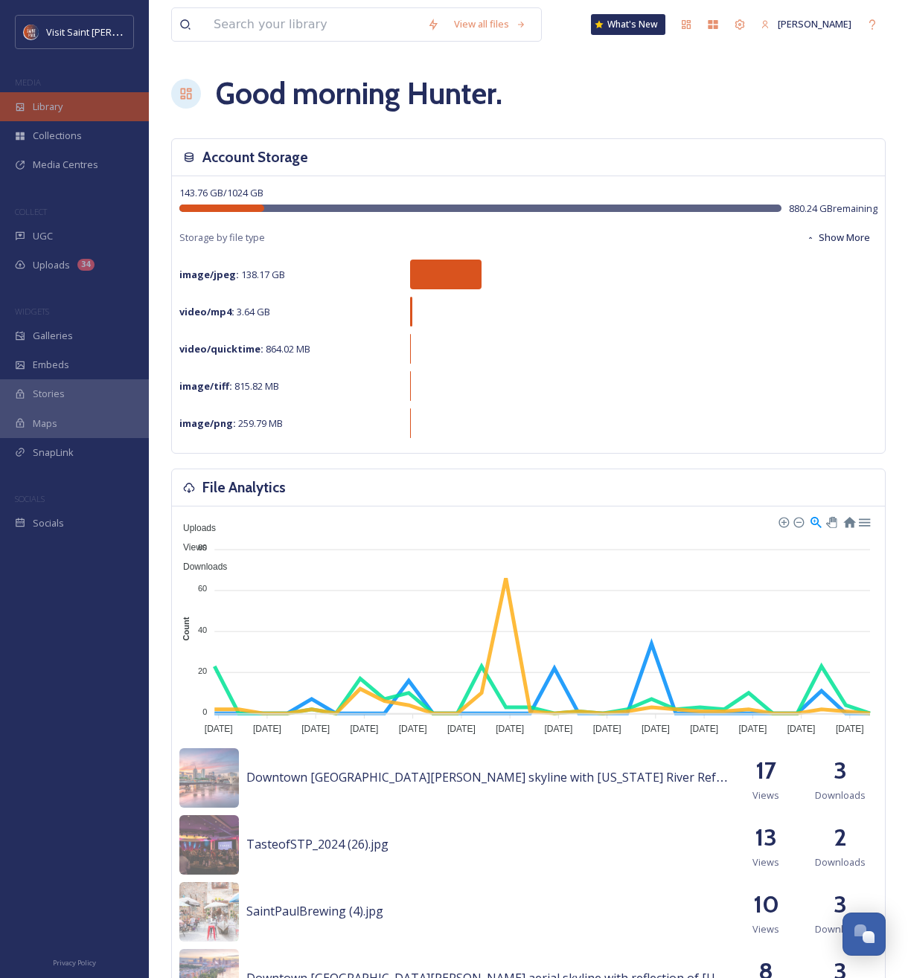 The width and height of the screenshot is (908, 978). Describe the element at coordinates (74, 963) in the screenshot. I see `span: Privacy Policy` at that location.